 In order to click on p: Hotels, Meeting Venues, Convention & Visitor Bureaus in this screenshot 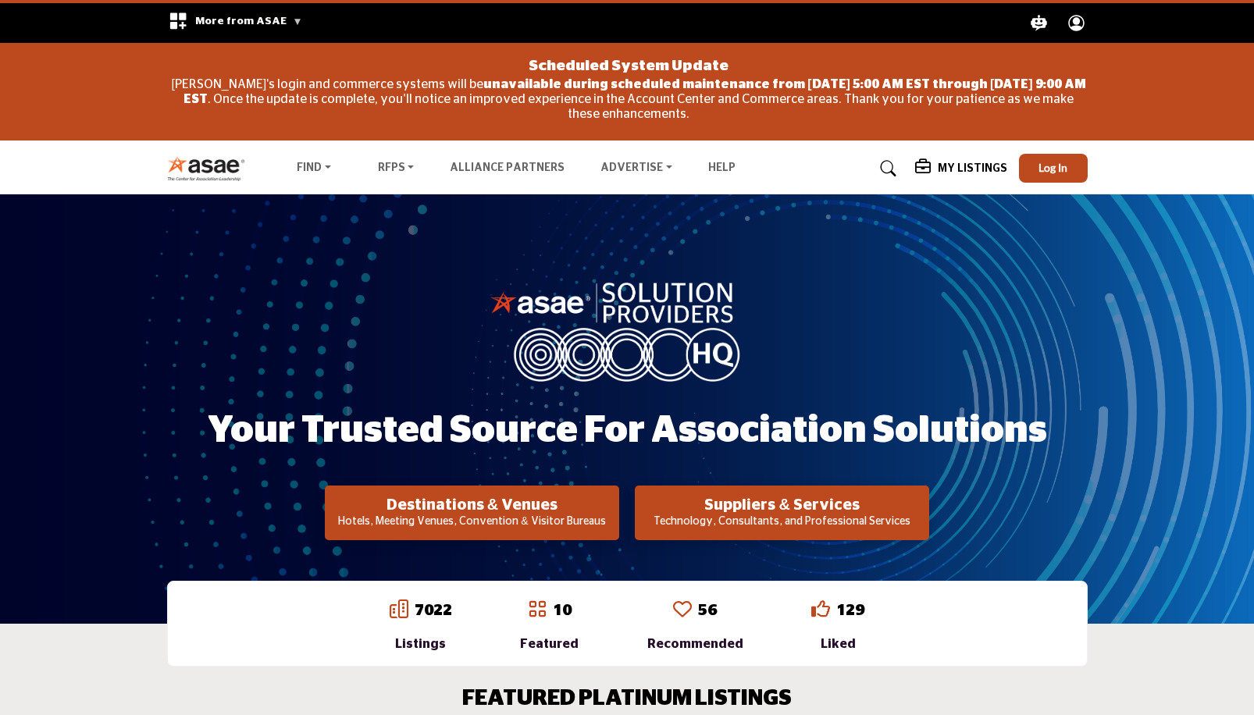, I will do `click(471, 522)`.